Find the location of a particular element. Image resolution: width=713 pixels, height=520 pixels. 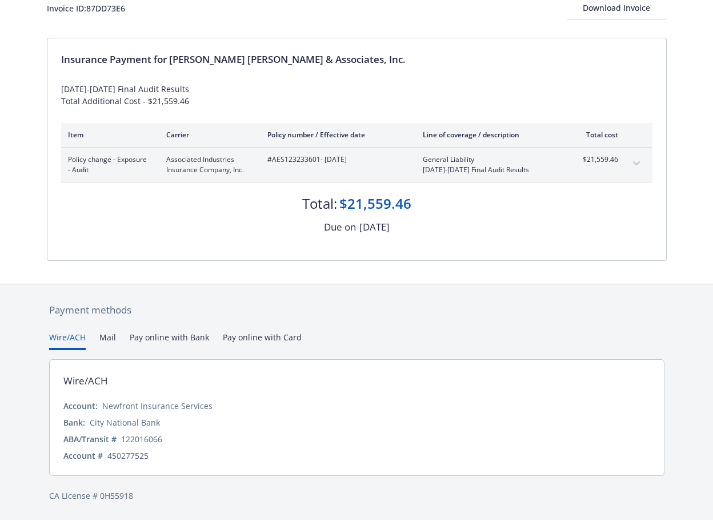

div: City National Bank is located at coordinates (125, 422).